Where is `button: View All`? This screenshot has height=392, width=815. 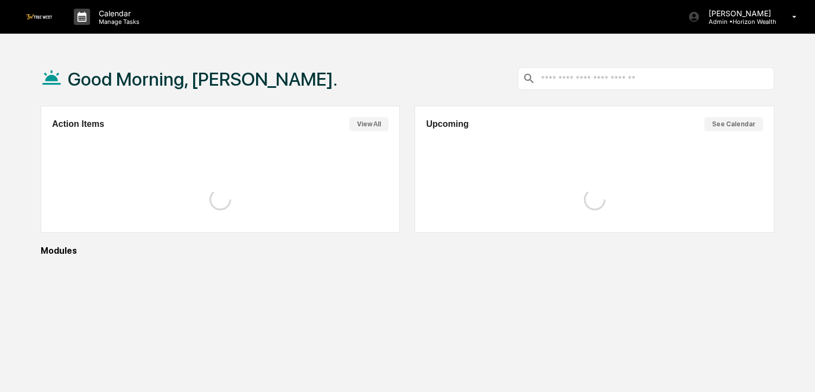
button: View All is located at coordinates (369, 124).